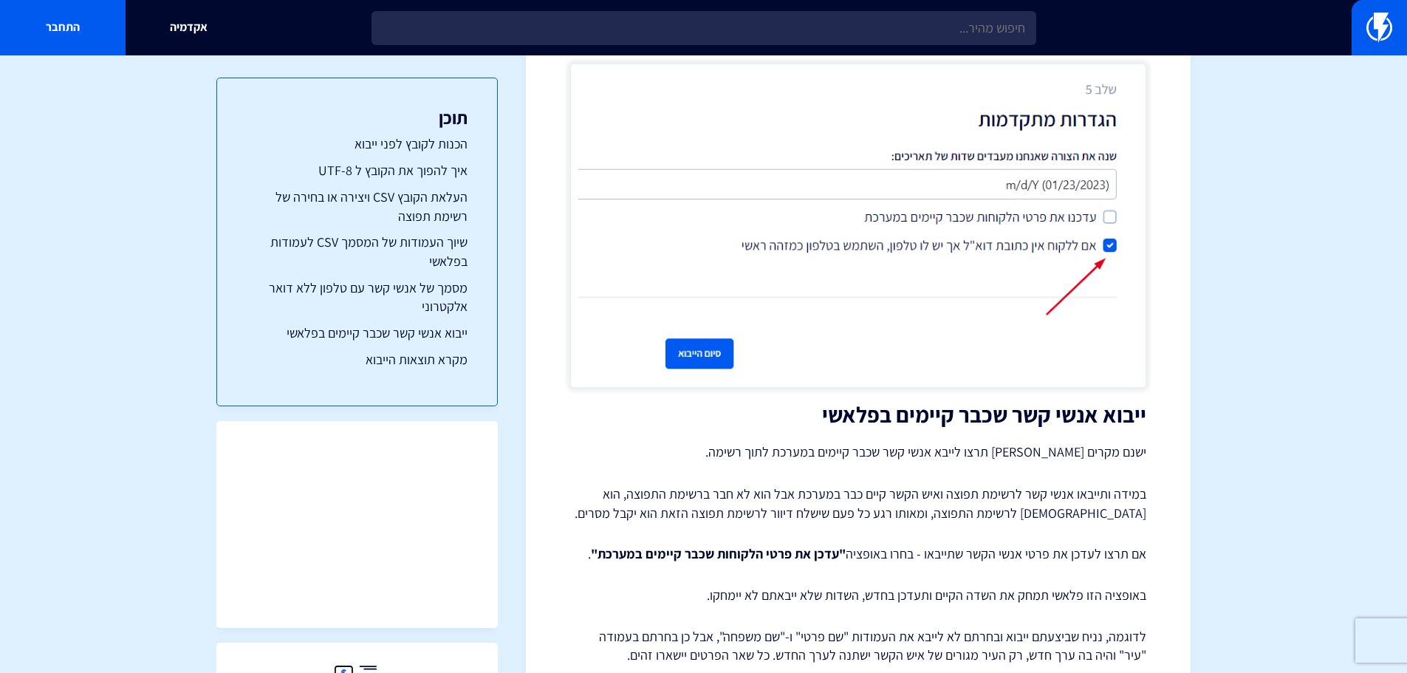  What do you see at coordinates (357, 144) in the screenshot?
I see `a: הכנות לקובץ לפני ייבוא` at bounding box center [357, 144].